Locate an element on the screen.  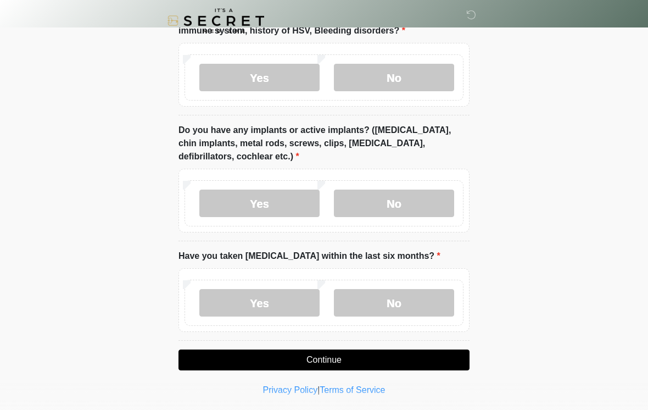
a: Privacy Policy is located at coordinates (290, 389).